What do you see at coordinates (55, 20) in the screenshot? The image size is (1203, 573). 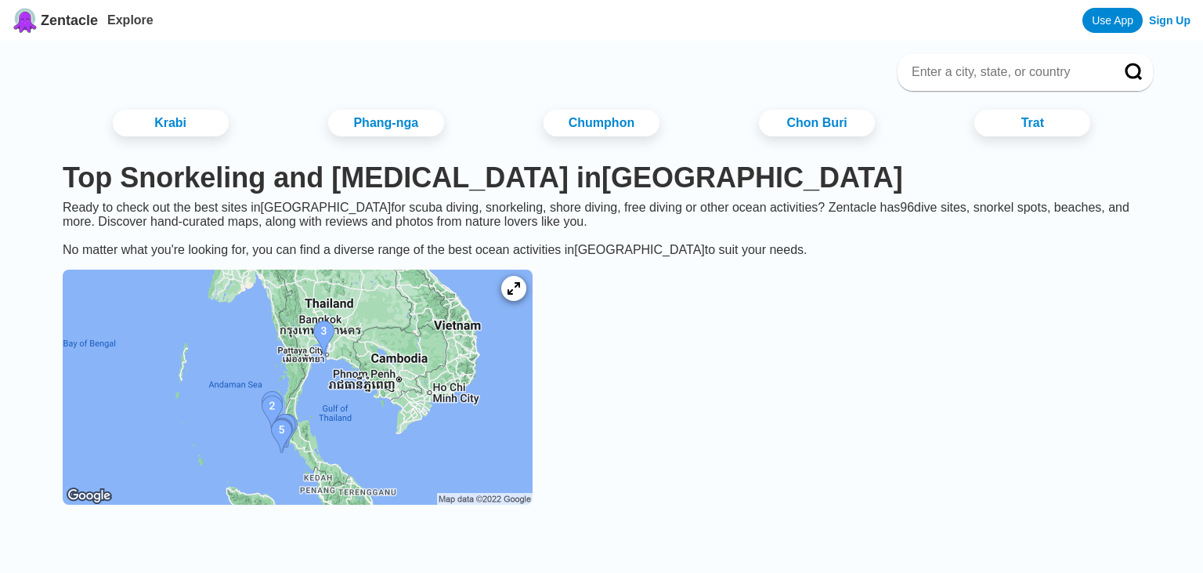 I see `a: Zentacle logoZentacle` at bounding box center [55, 20].